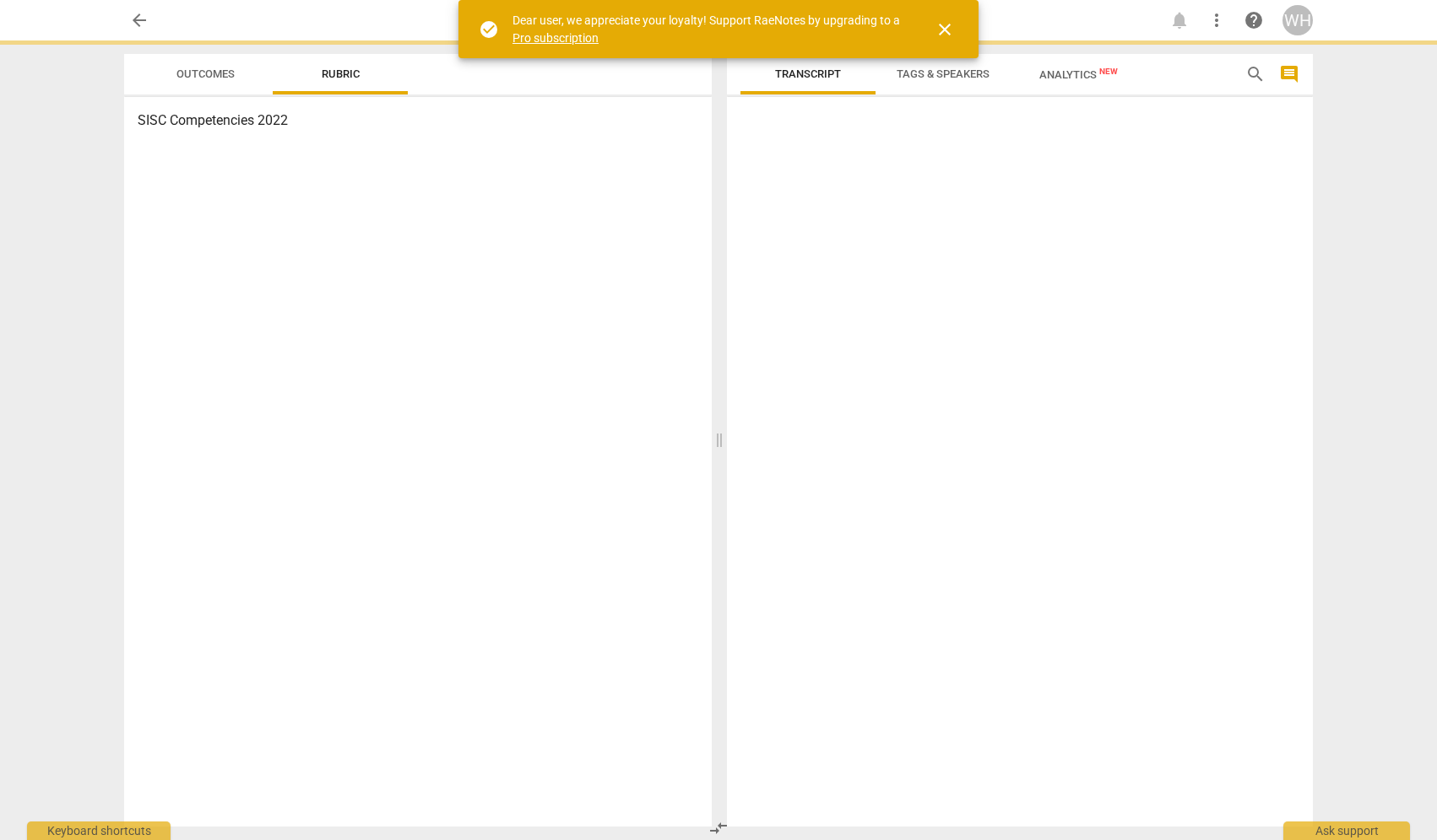 The image size is (1437, 840). Describe the element at coordinates (489, 30) in the screenshot. I see `span: check_circle` at that location.